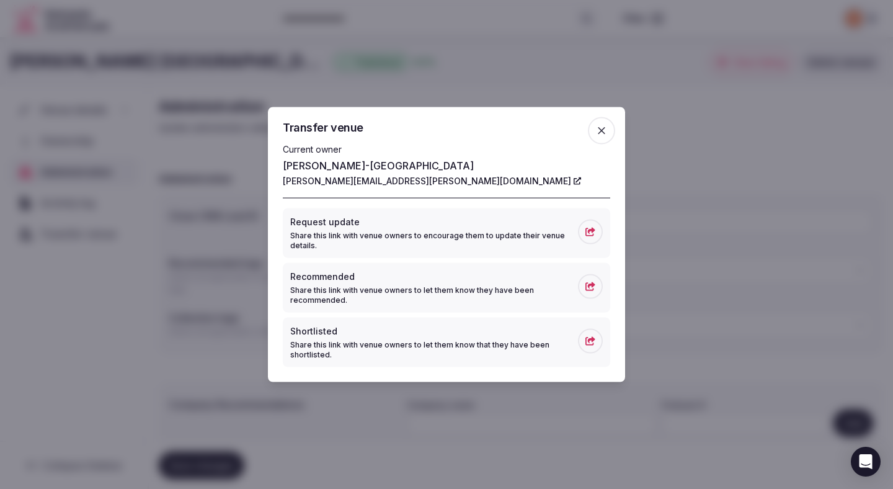  I want to click on p: Request update, so click(434, 222).